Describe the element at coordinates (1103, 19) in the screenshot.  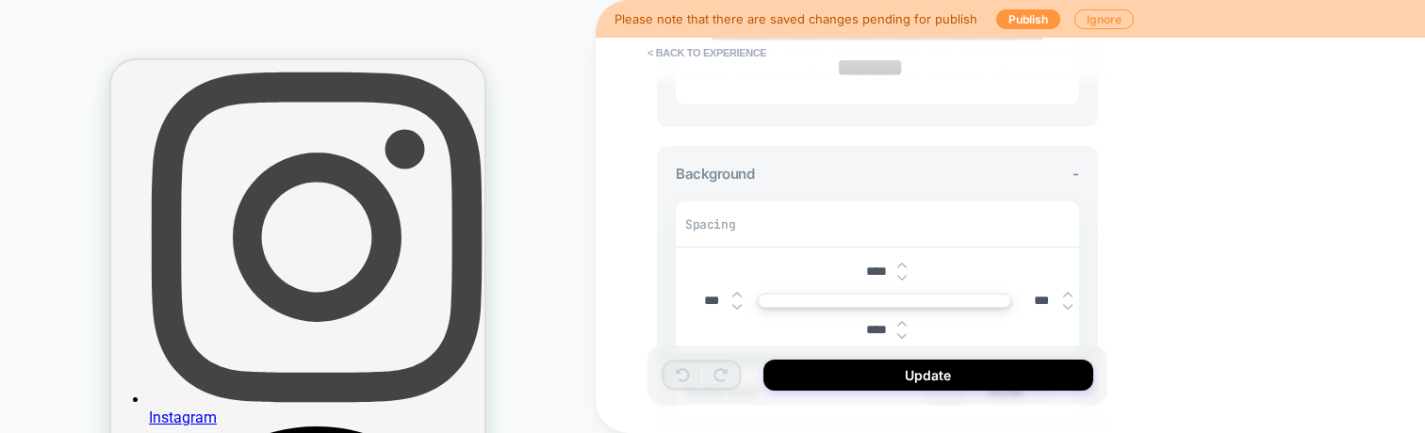
I see `button: Ignore` at that location.